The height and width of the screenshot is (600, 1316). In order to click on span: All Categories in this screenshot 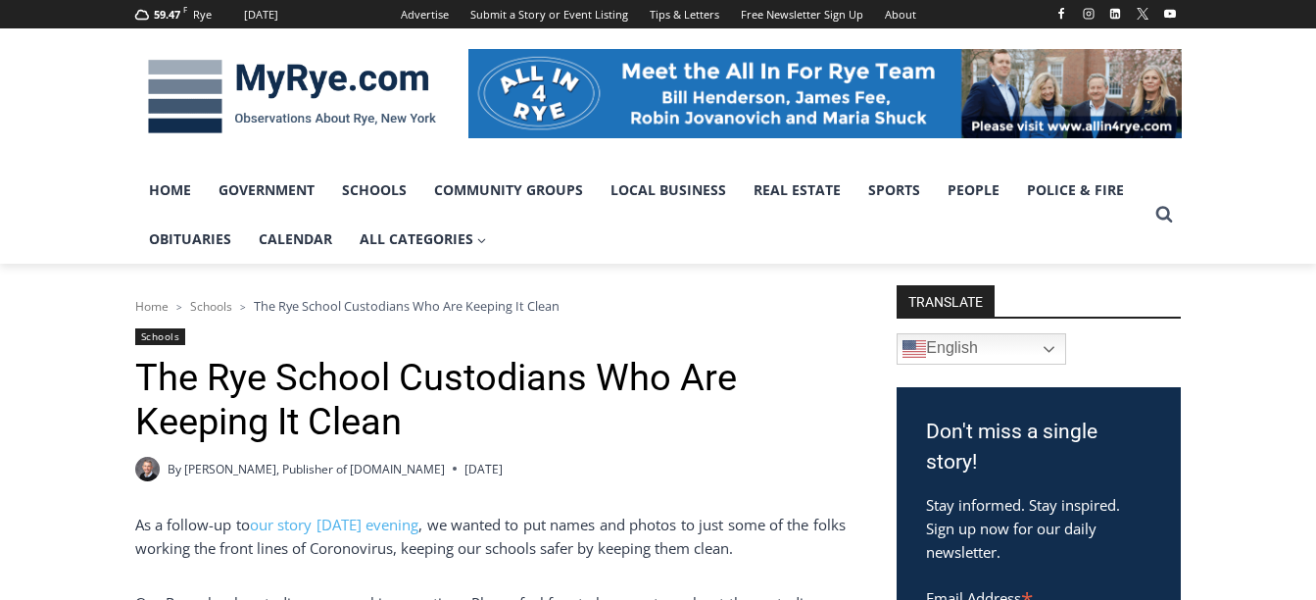, I will do `click(423, 239)`.